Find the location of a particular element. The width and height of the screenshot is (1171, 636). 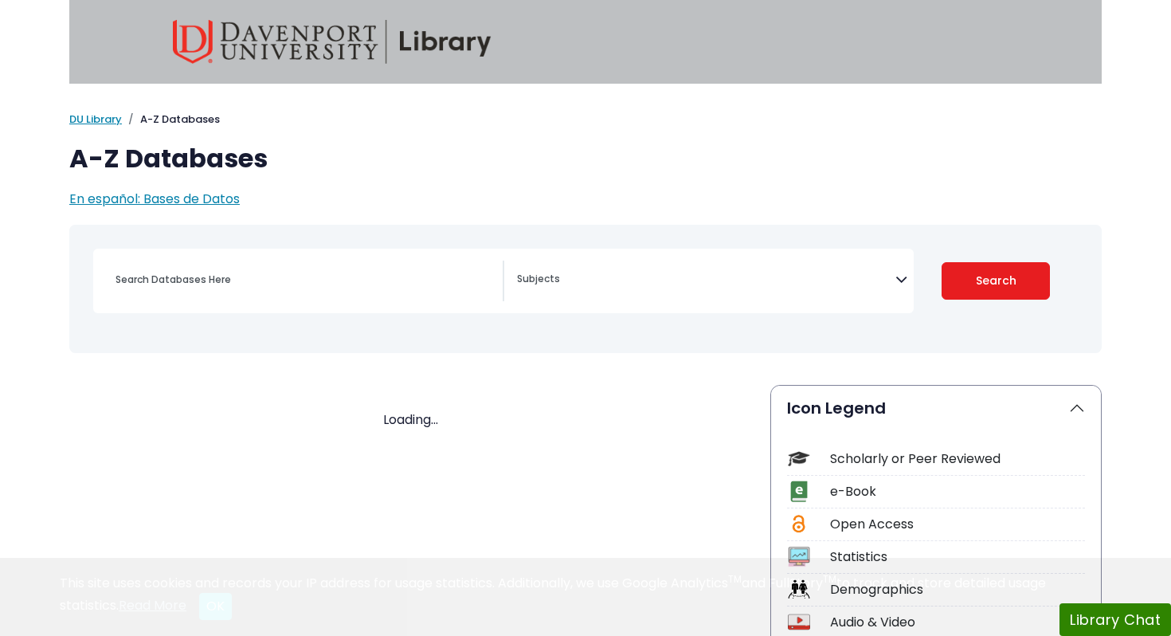

button: Close is located at coordinates (215, 606).